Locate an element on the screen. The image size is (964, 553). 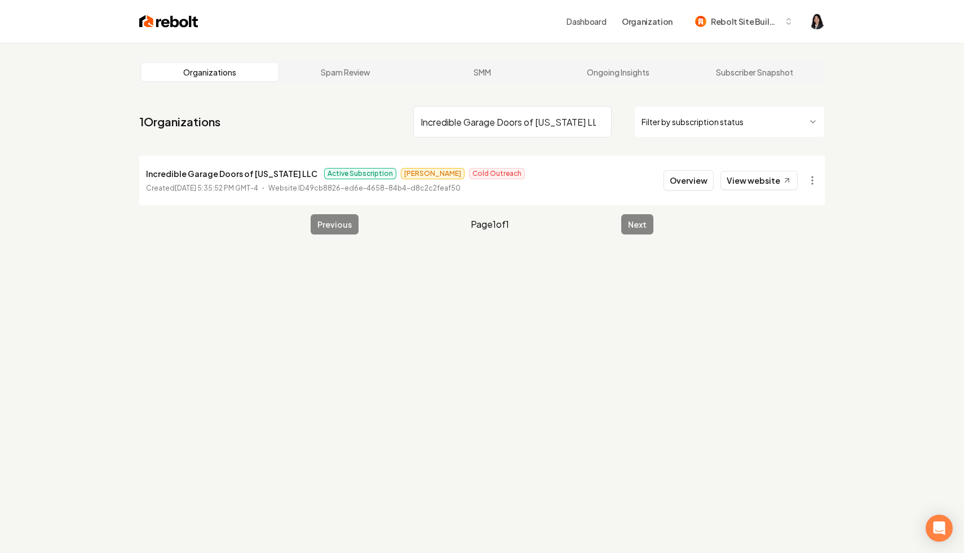
span: Cold Outreach is located at coordinates (497, 174).